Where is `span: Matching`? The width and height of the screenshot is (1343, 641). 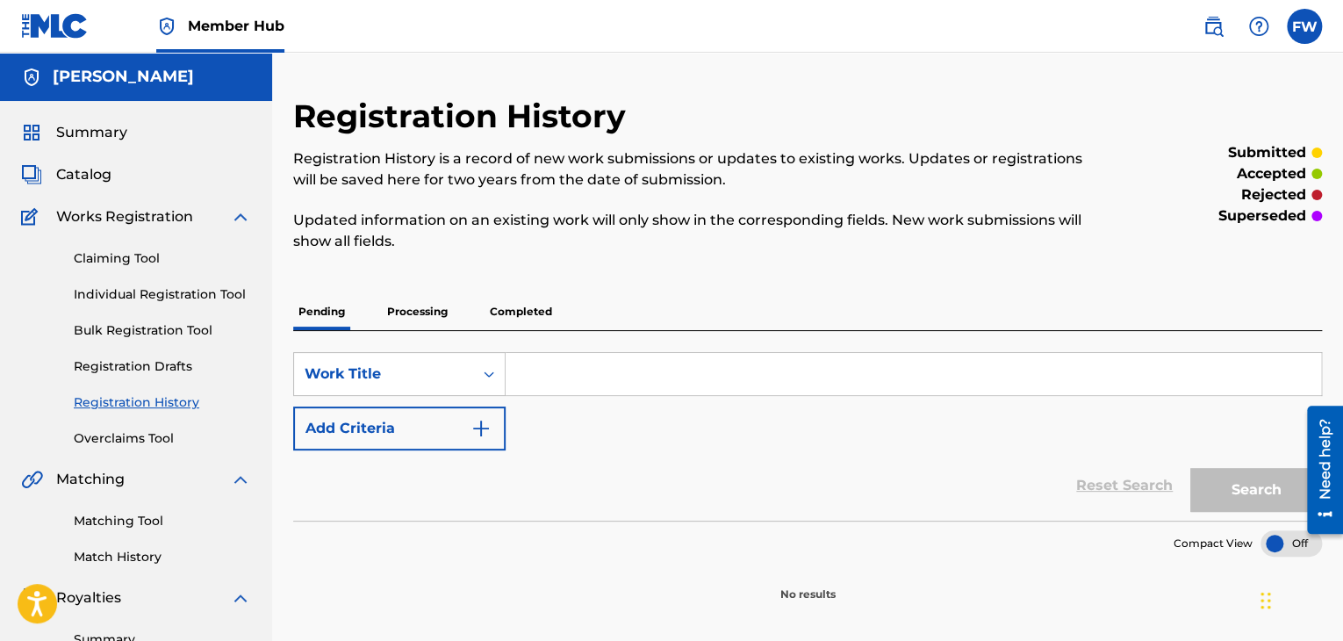 span: Matching is located at coordinates (90, 479).